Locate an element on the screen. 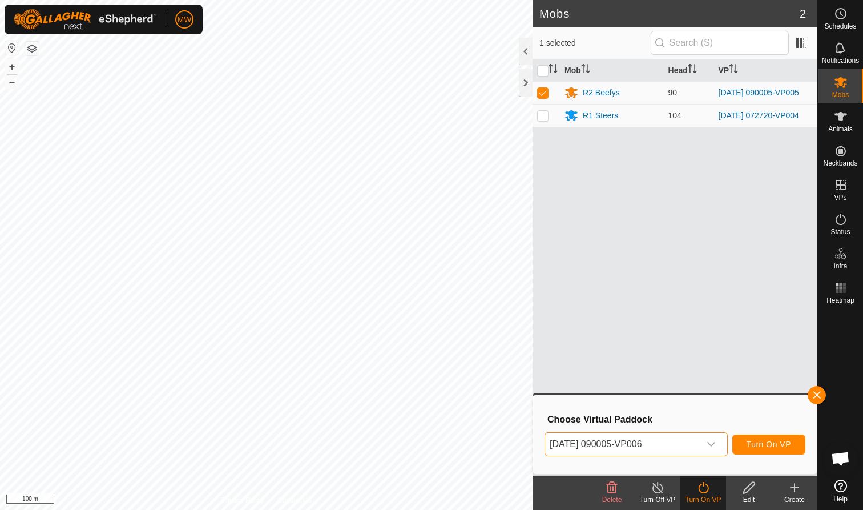 This screenshot has width=863, height=510. th: Mob is located at coordinates (611, 70).